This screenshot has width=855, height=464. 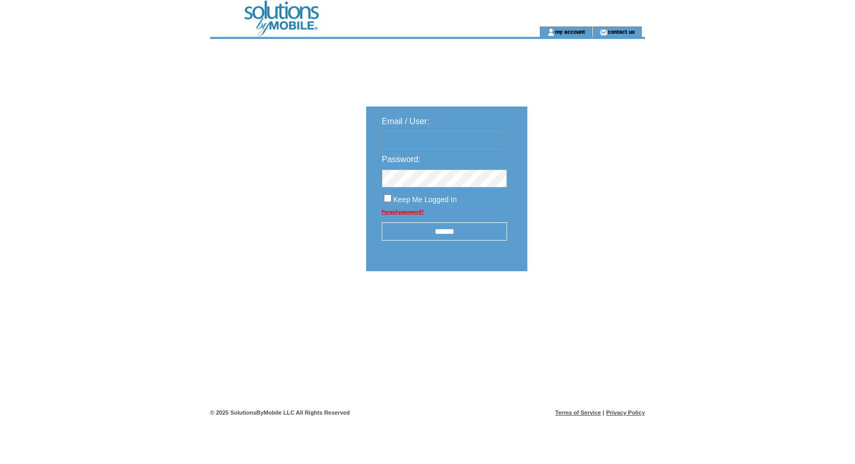 I want to click on span: Keep Me Logged In, so click(x=425, y=200).